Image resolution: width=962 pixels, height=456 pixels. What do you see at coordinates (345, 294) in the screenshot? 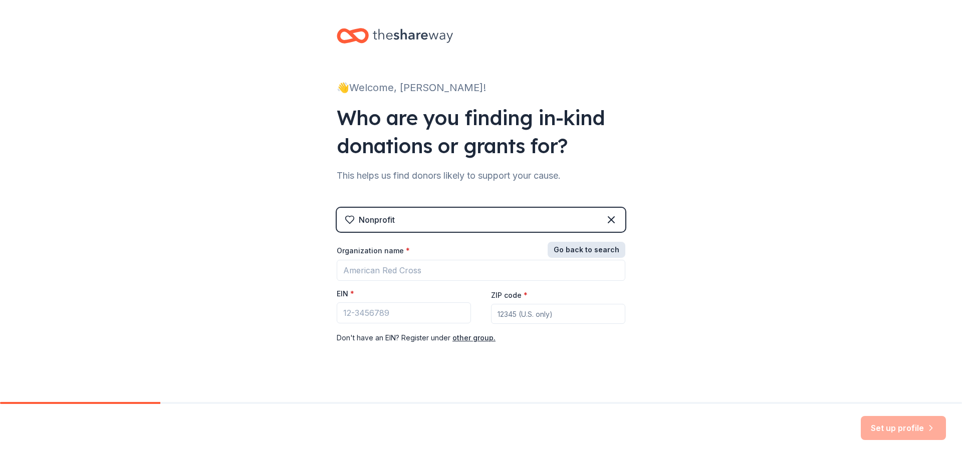
I see `label: EIN` at bounding box center [345, 294].